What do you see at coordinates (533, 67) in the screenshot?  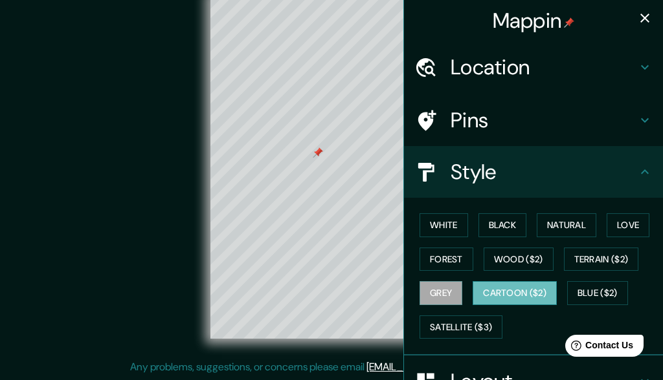 I see `div: Location` at bounding box center [533, 67].